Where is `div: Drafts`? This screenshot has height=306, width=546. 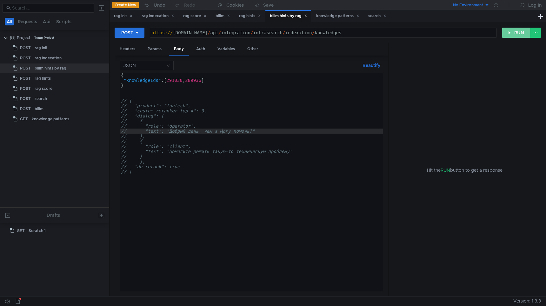 div: Drafts is located at coordinates (53, 215).